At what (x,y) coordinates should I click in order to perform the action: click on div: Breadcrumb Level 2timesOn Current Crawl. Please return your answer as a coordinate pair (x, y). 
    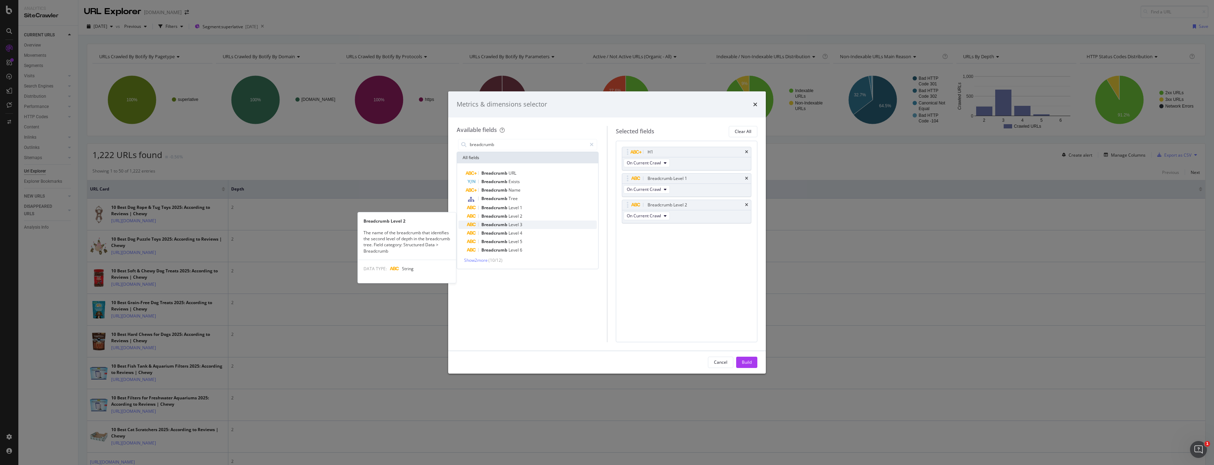
    Looking at the image, I should click on (687, 211).